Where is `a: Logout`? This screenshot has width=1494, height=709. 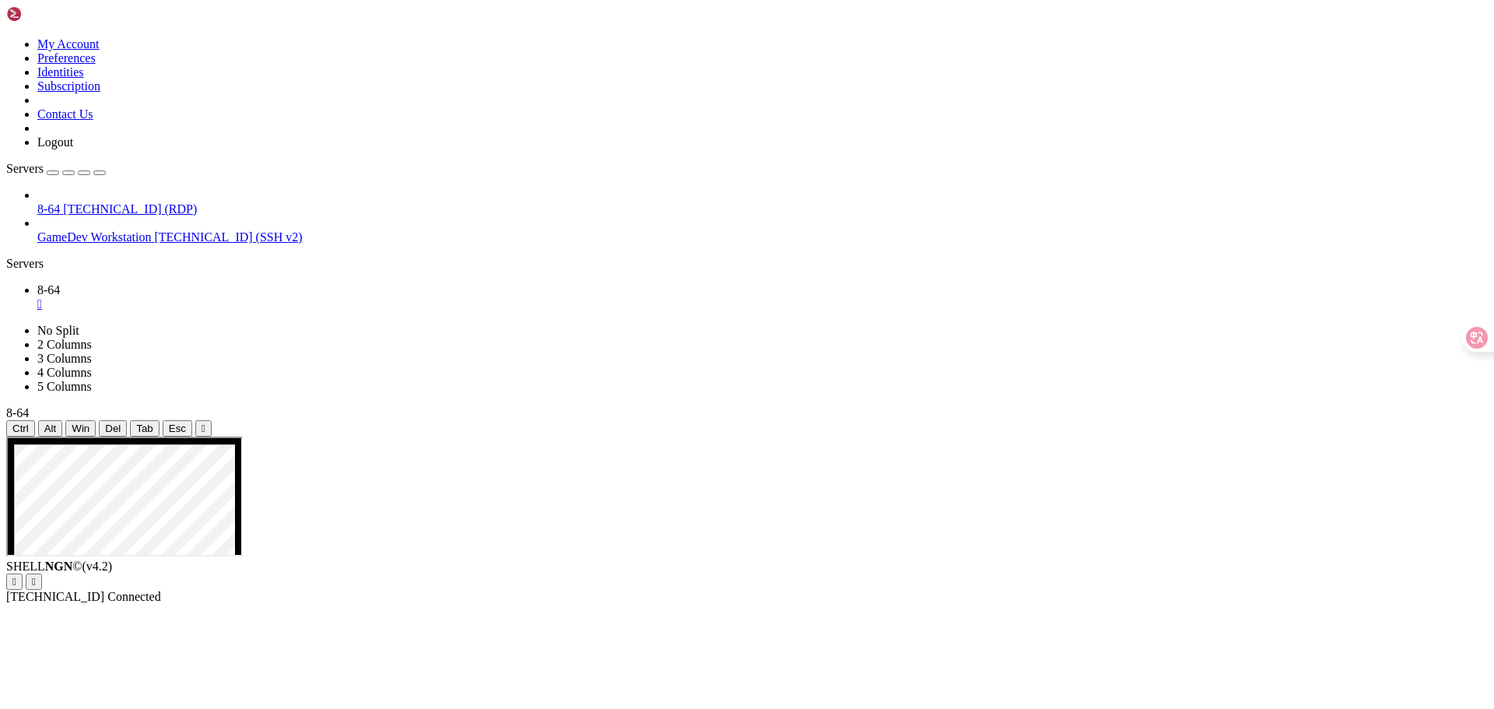 a: Logout is located at coordinates (55, 142).